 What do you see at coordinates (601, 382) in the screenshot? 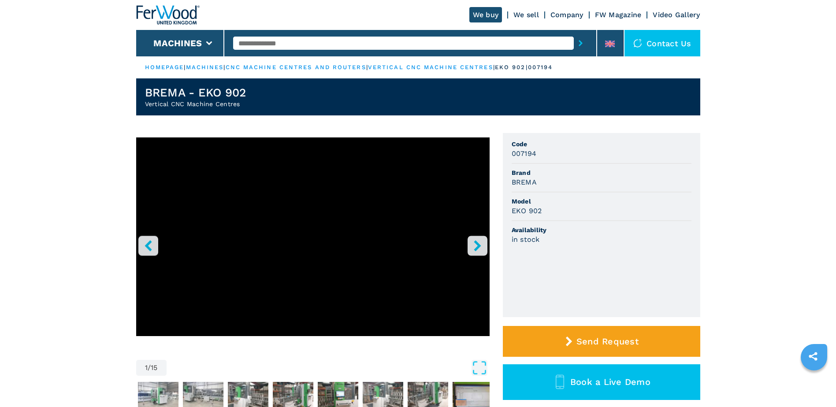
I see `button: Book a Live Demo` at bounding box center [601, 382].